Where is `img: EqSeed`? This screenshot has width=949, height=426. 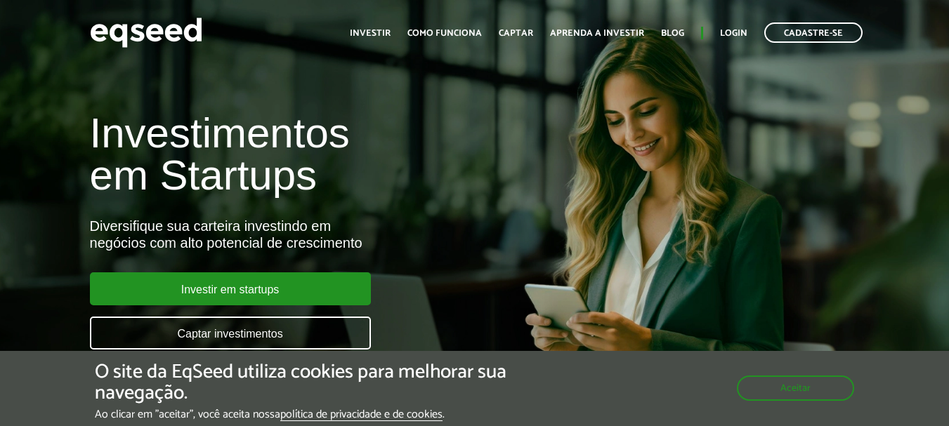 img: EqSeed is located at coordinates (146, 32).